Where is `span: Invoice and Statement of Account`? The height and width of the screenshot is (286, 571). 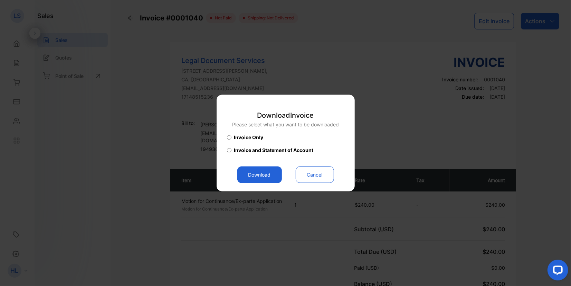
span: Invoice and Statement of Account is located at coordinates (274, 150).